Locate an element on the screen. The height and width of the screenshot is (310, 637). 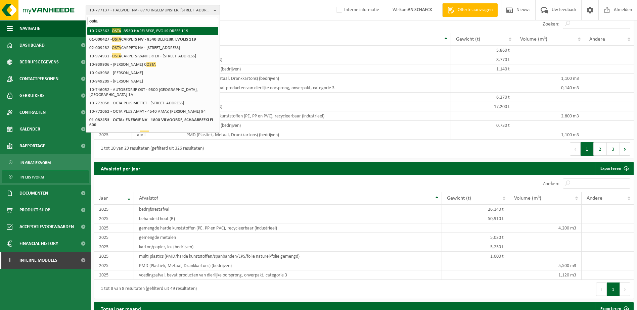
strong: AN SCHAECK is located at coordinates (419, 10).